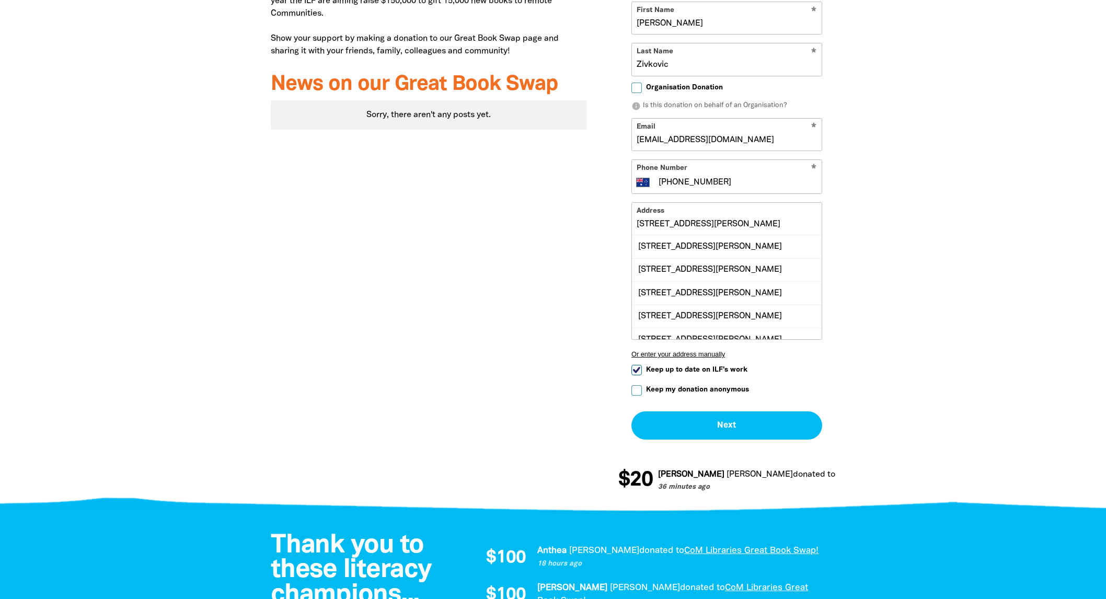 Image resolution: width=1106 pixels, height=599 pixels. I want to click on span: $100, so click(506, 558).